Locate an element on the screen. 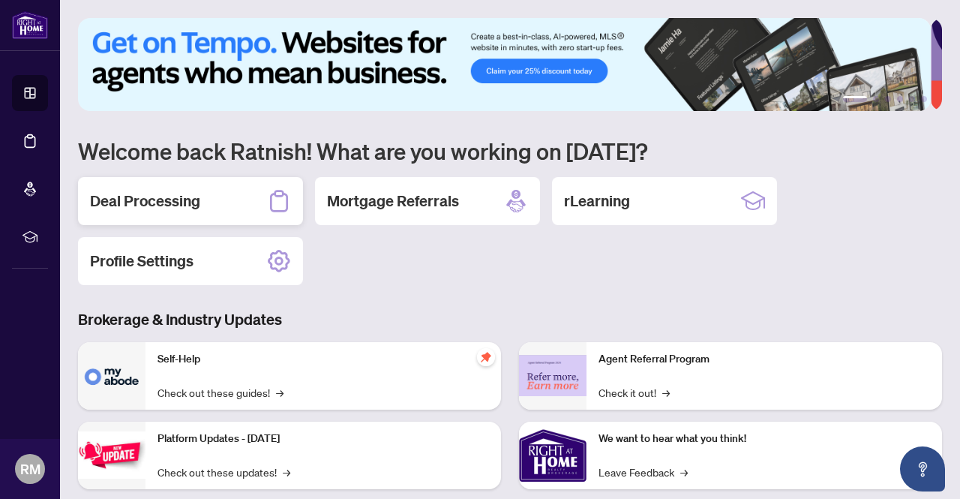 This screenshot has width=960, height=499. img: Slide 0 is located at coordinates (504, 65).